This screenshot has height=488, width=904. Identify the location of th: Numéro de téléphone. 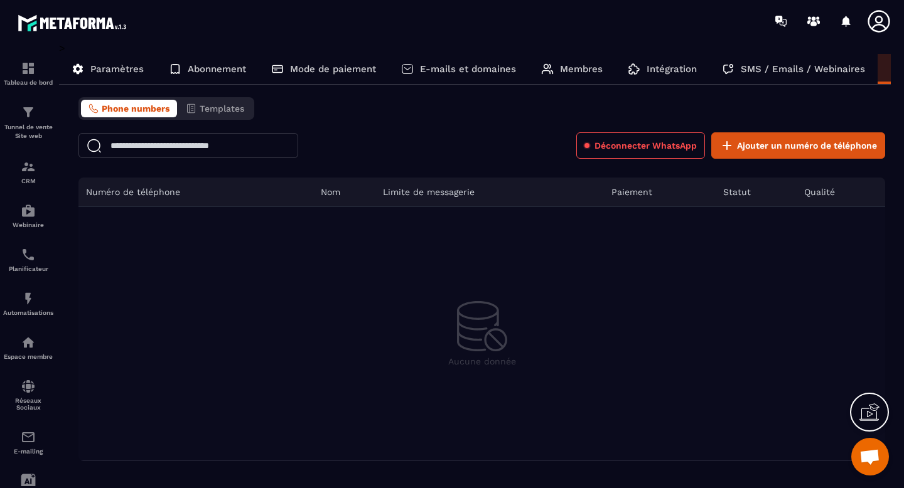
(196, 192).